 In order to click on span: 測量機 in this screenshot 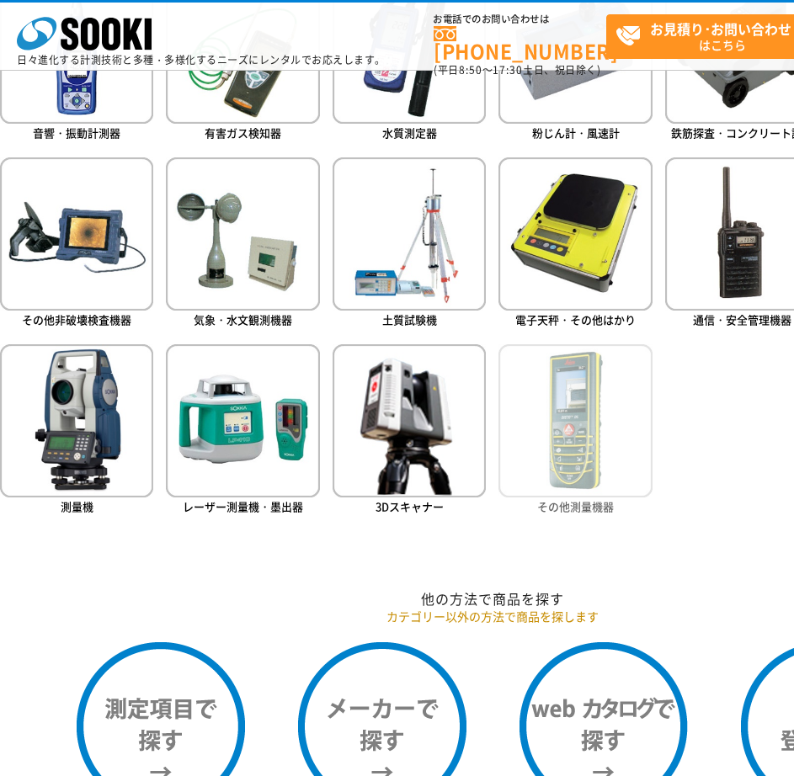, I will do `click(77, 506)`.